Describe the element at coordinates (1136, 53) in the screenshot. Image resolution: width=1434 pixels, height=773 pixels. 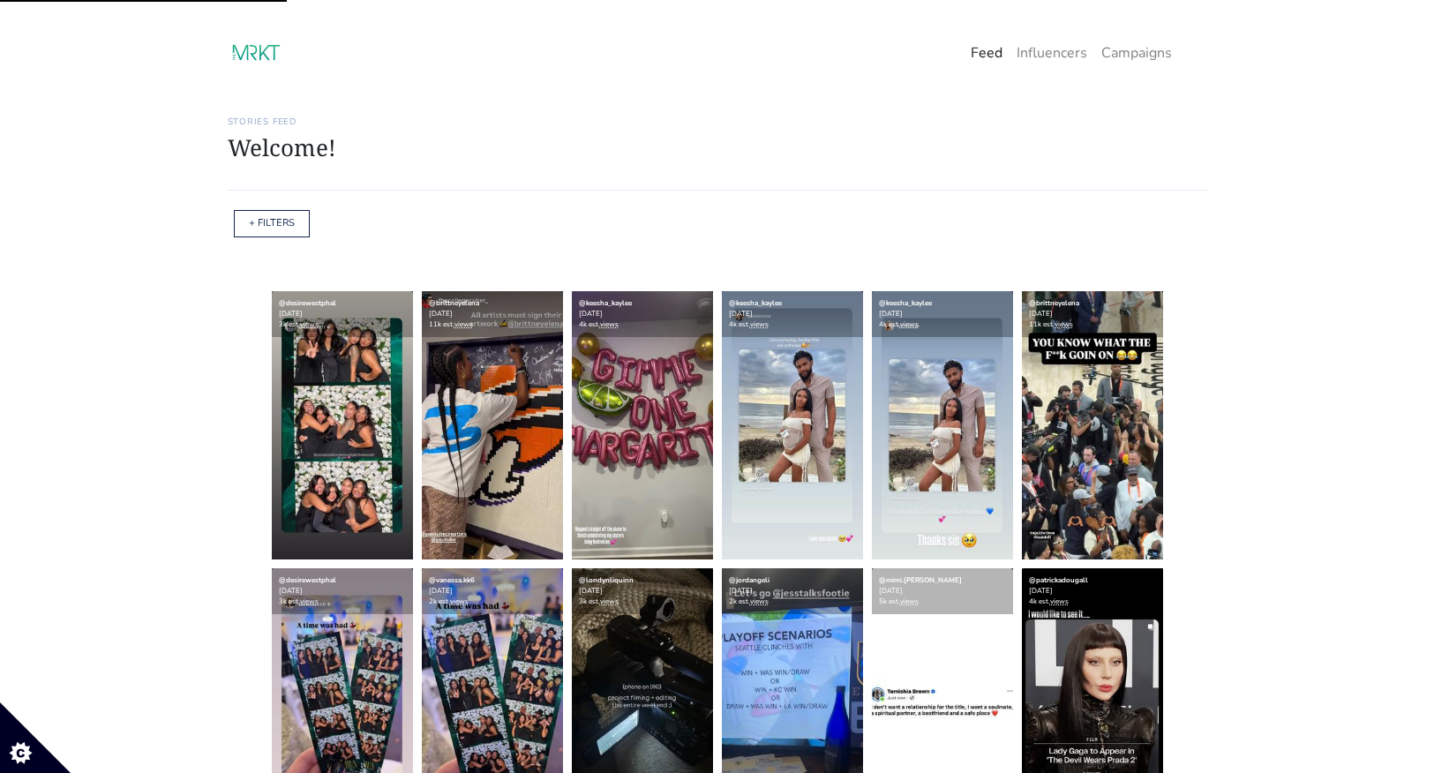
I see `a: Campaigns` at that location.